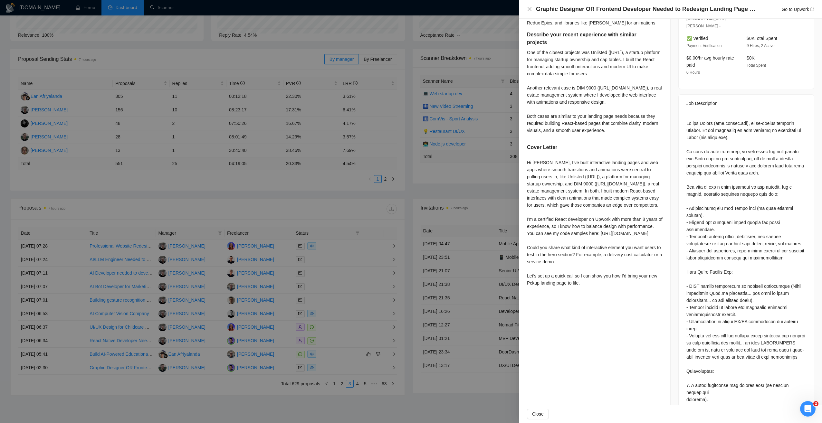 The height and width of the screenshot is (423, 822). Describe the element at coordinates (704, 46) in the screenshot. I see `span: Payment Verification` at that location.